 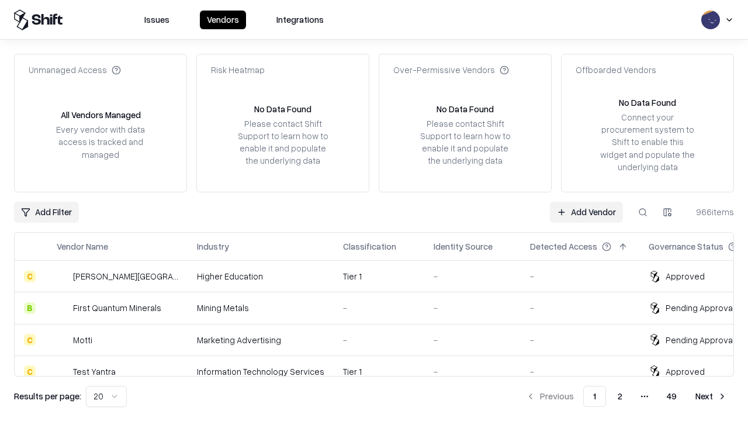 What do you see at coordinates (616, 70) in the screenshot?
I see `div: Offboarded Vendors` at bounding box center [616, 70].